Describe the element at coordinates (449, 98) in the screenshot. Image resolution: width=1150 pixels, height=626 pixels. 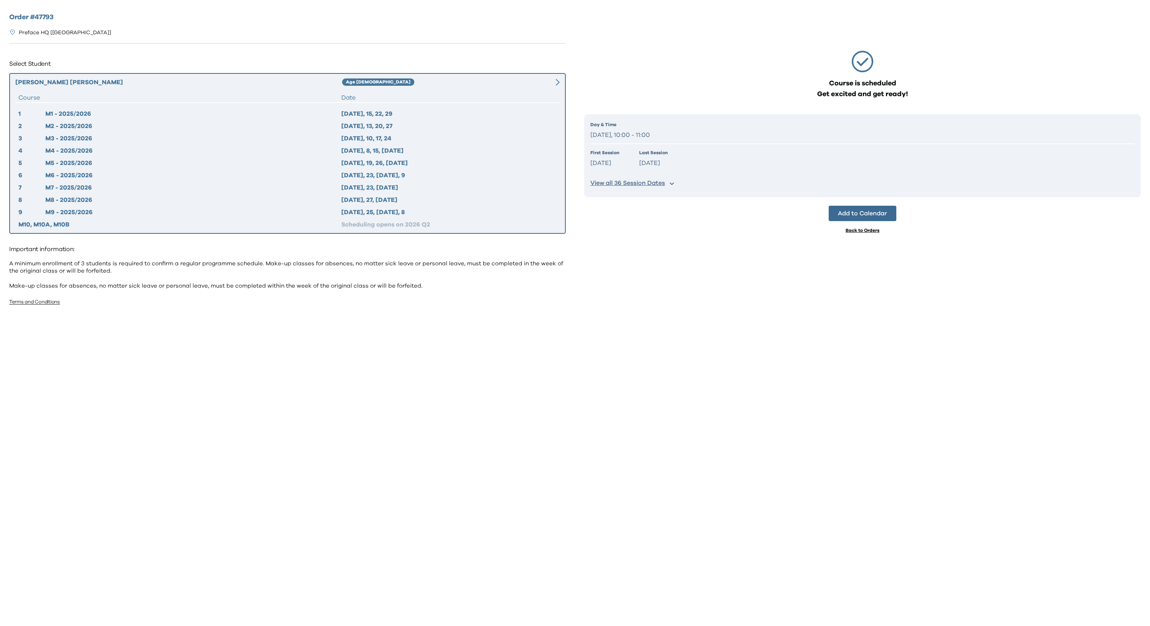
I see `div: Date` at that location.